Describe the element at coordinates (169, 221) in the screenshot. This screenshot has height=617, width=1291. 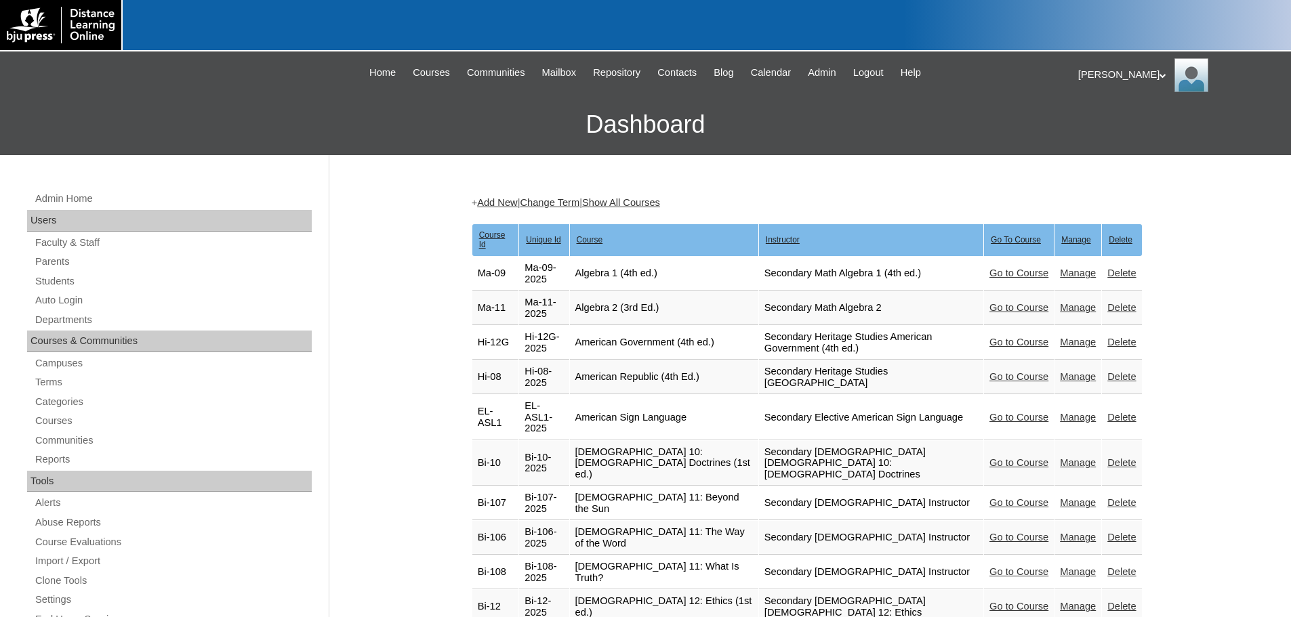
I see `div: Users` at that location.